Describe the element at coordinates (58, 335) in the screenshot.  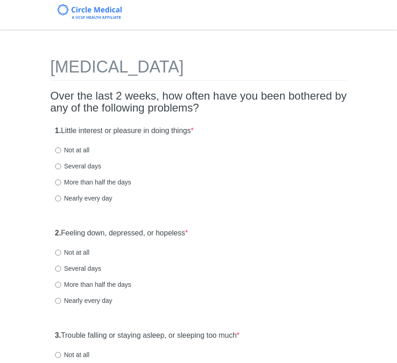
I see `strong: 3.` at that location.